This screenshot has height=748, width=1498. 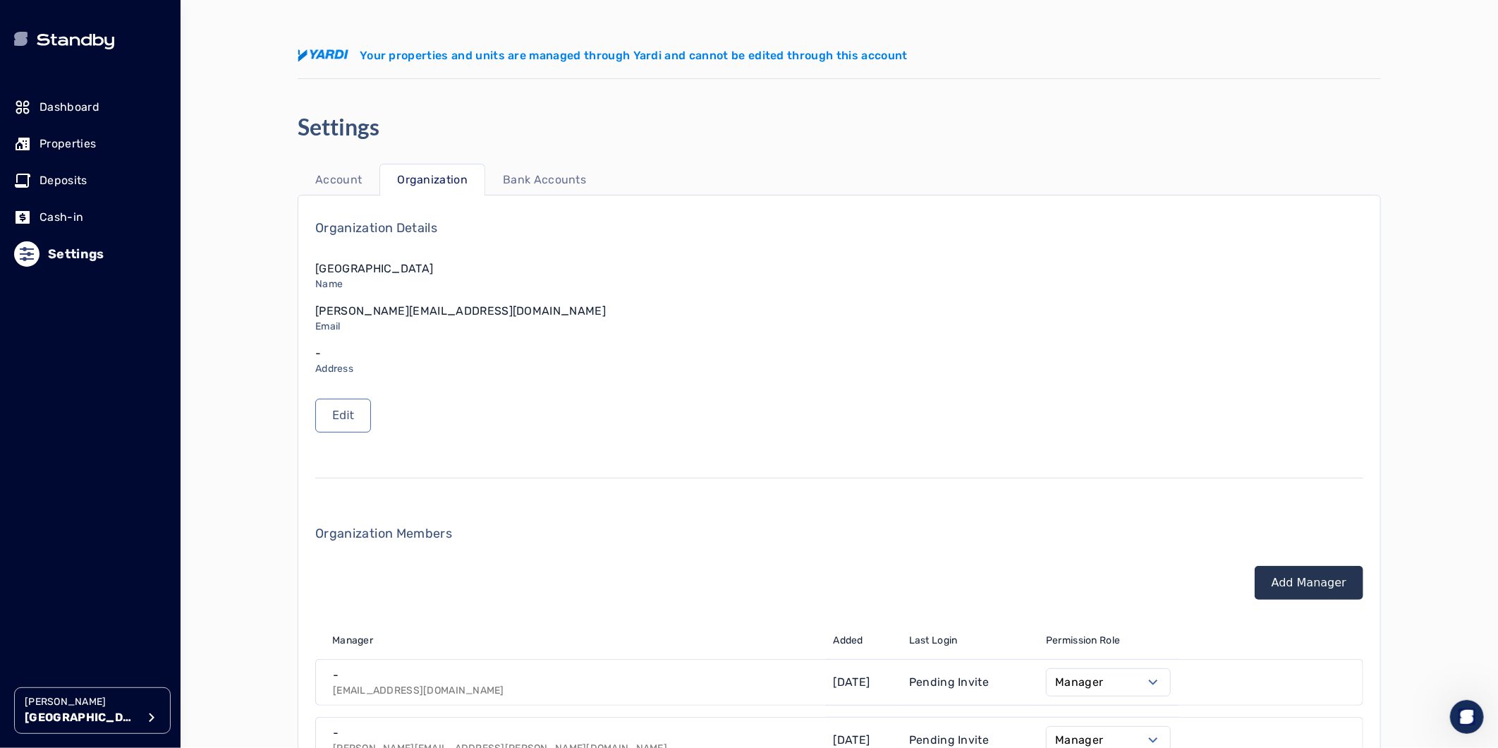 What do you see at coordinates (839, 533) in the screenshot?
I see `p: Organization Members` at bounding box center [839, 533].